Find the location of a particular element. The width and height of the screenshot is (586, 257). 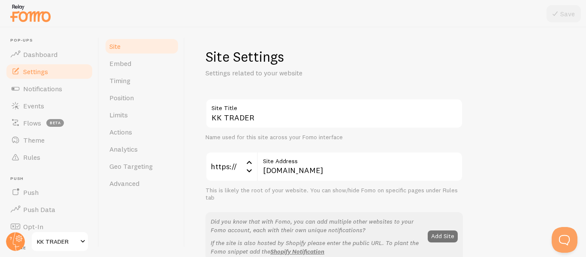

span: Flows is located at coordinates (32, 123).